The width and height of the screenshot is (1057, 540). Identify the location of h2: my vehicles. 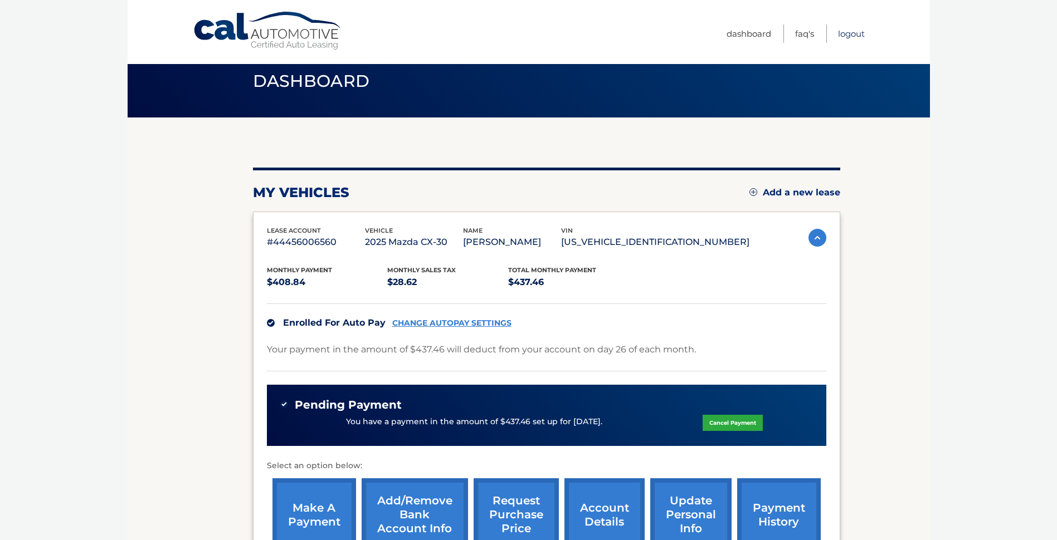
(301, 193).